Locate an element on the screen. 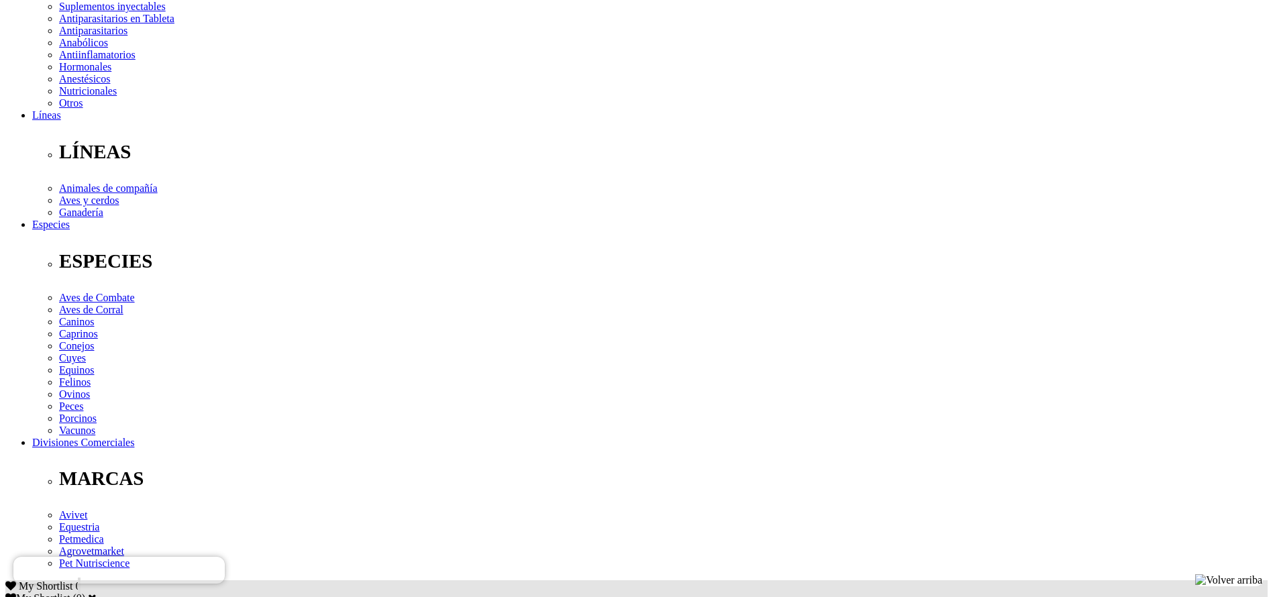 The width and height of the screenshot is (1273, 597). span: Conejos is located at coordinates (76, 346).